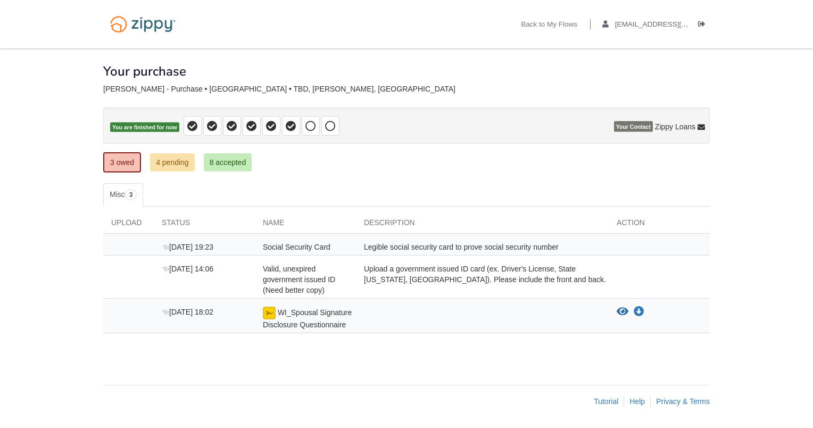  What do you see at coordinates (299, 279) in the screenshot?
I see `span: Valid, unexpired government issued ID (Need better copy)` at bounding box center [299, 279].